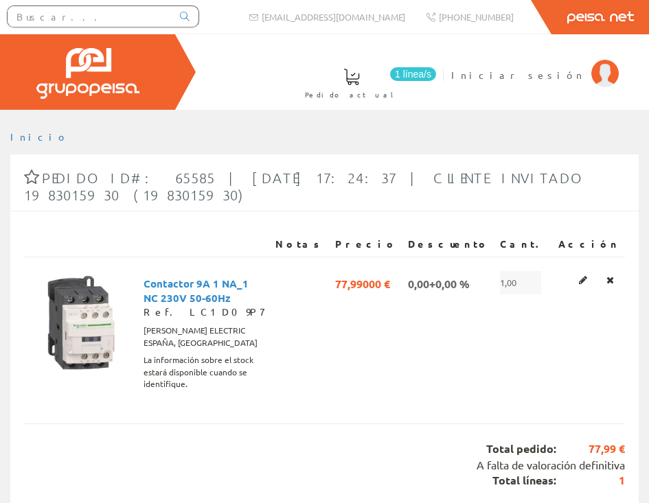 The width and height of the screenshot is (649, 503). I want to click on span: Pedido actual, so click(352, 95).